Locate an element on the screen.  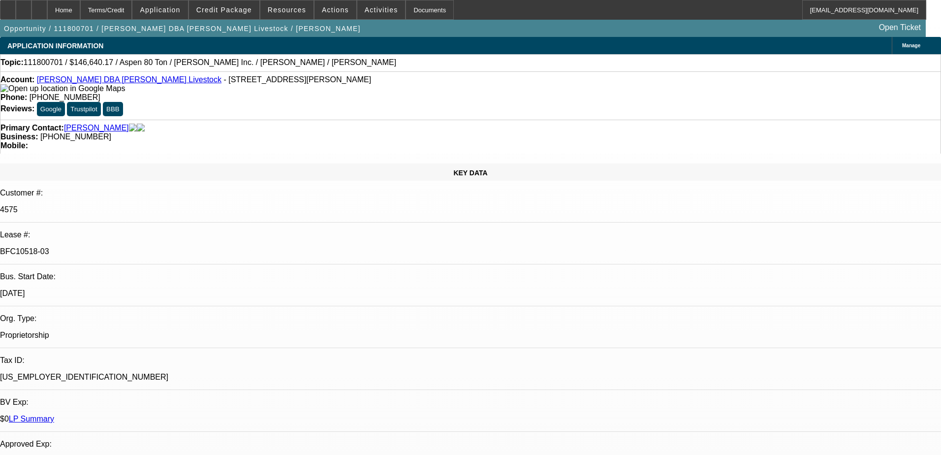
button: Google is located at coordinates (51, 109).